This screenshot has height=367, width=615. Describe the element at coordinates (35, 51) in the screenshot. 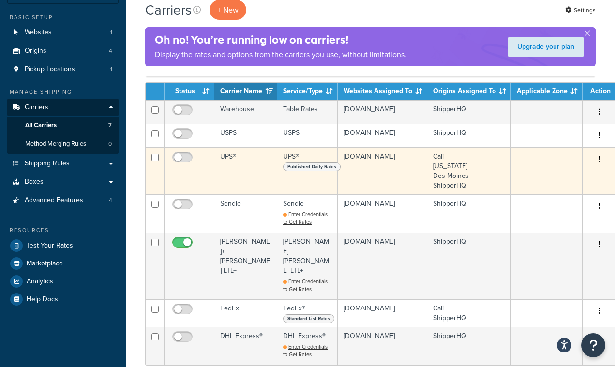

I see `span: Origins` at that location.